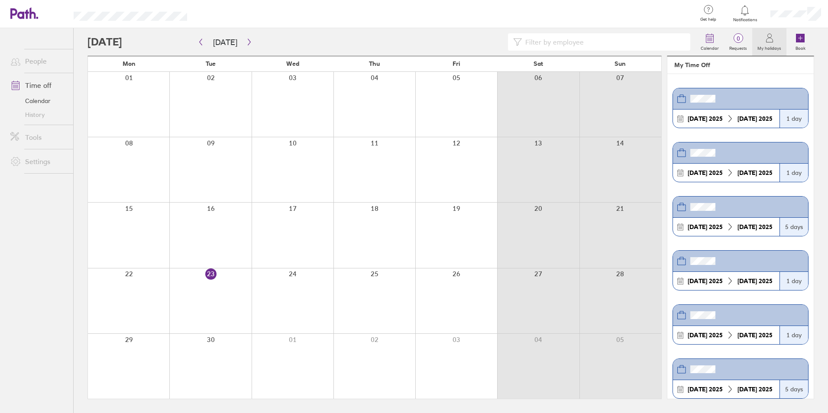  Describe the element at coordinates (38, 61) in the screenshot. I see `a: People` at that location.